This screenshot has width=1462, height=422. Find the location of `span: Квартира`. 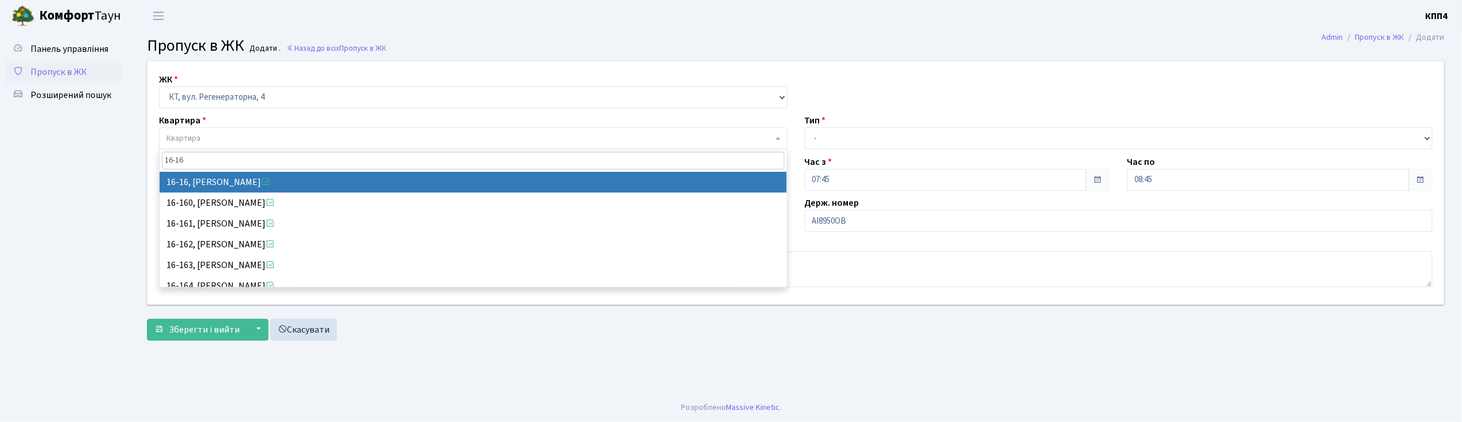

span: Квартира is located at coordinates (183, 138).